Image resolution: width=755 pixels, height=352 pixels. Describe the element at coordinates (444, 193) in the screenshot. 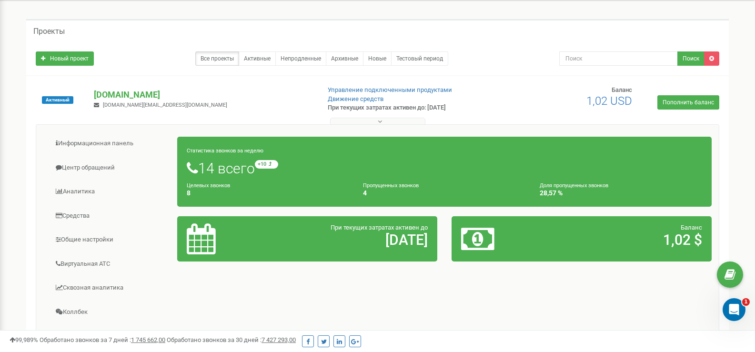

I see `h4: 4` at that location.